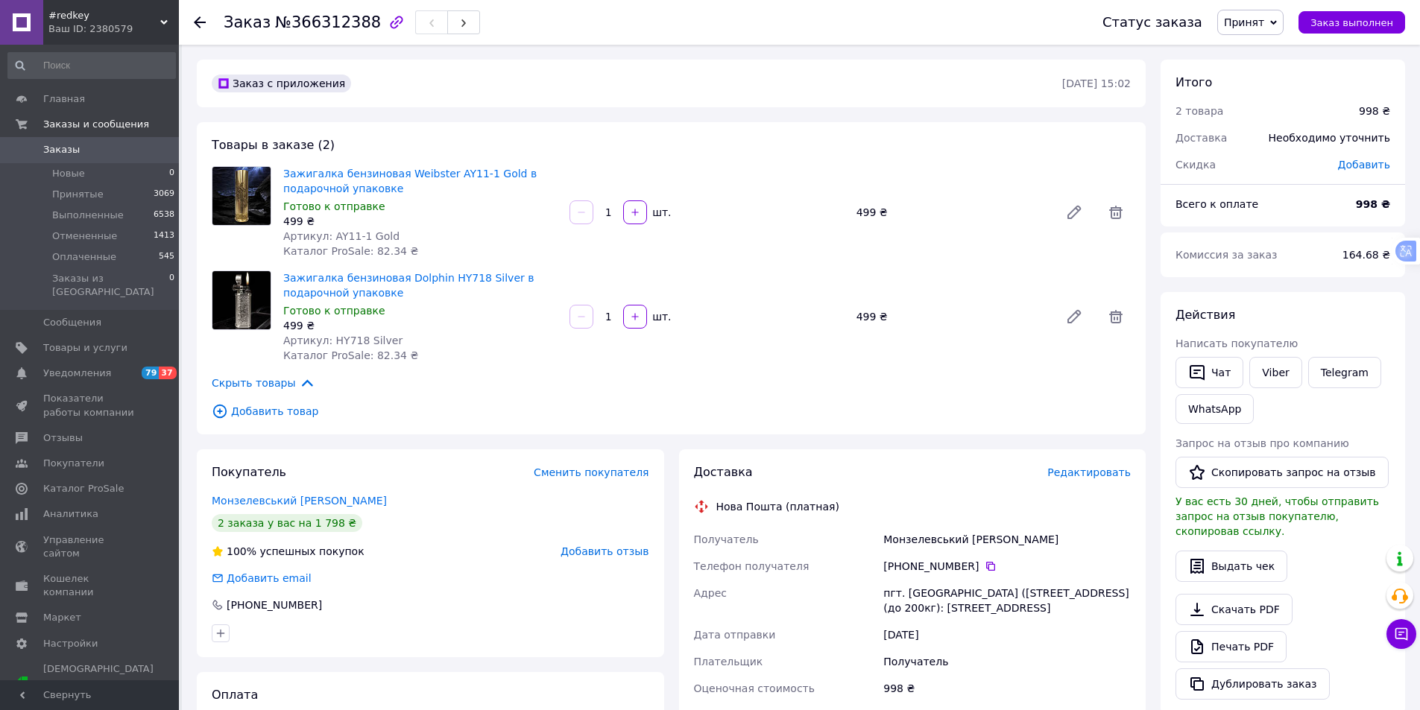 This screenshot has height=710, width=1420. What do you see at coordinates (90, 586) in the screenshot?
I see `span: Кошелек компании` at bounding box center [90, 586].